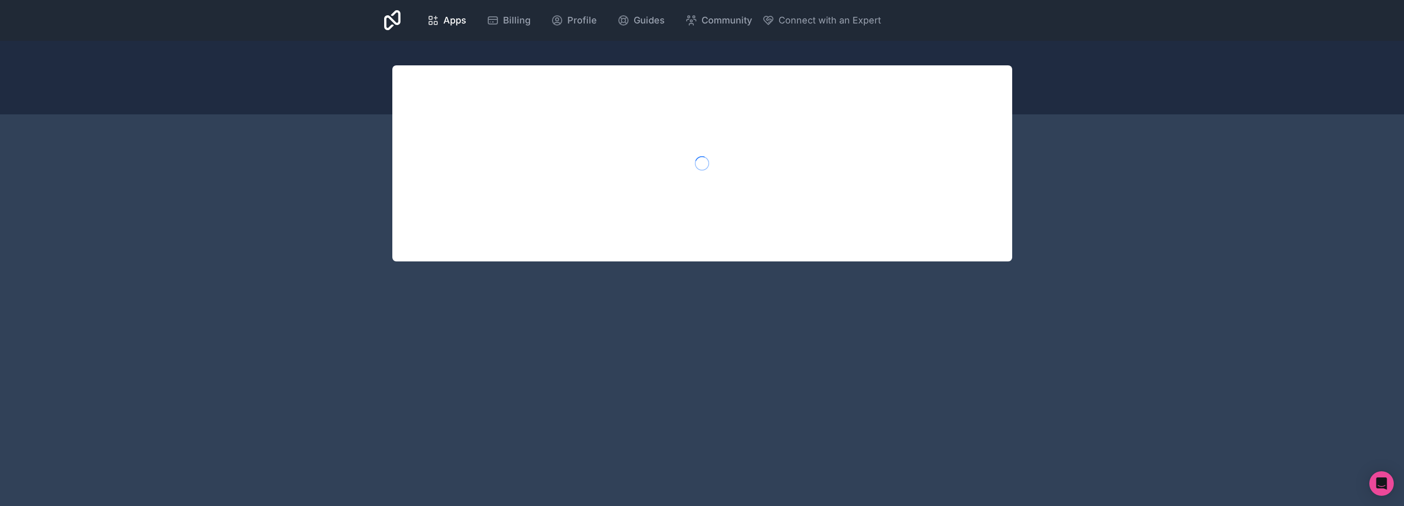 This screenshot has height=506, width=1404. Describe the element at coordinates (718, 20) in the screenshot. I see `a: Community` at that location.